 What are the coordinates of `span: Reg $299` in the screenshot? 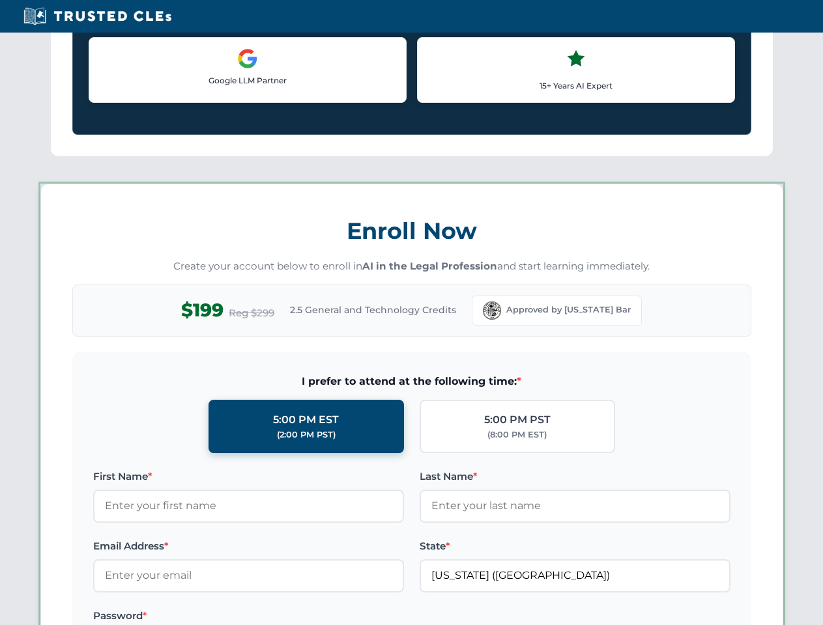 It's located at (251, 313).